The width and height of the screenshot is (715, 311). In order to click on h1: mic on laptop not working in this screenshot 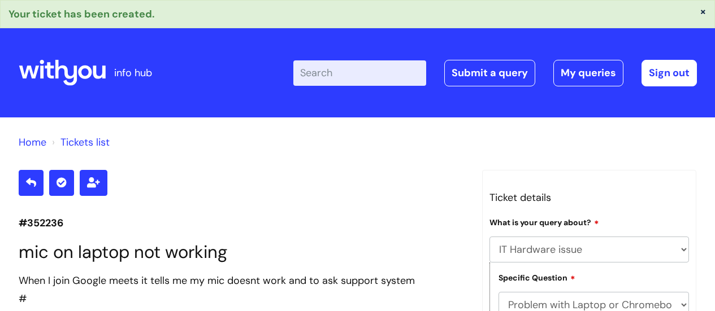, I will do `click(242, 252)`.